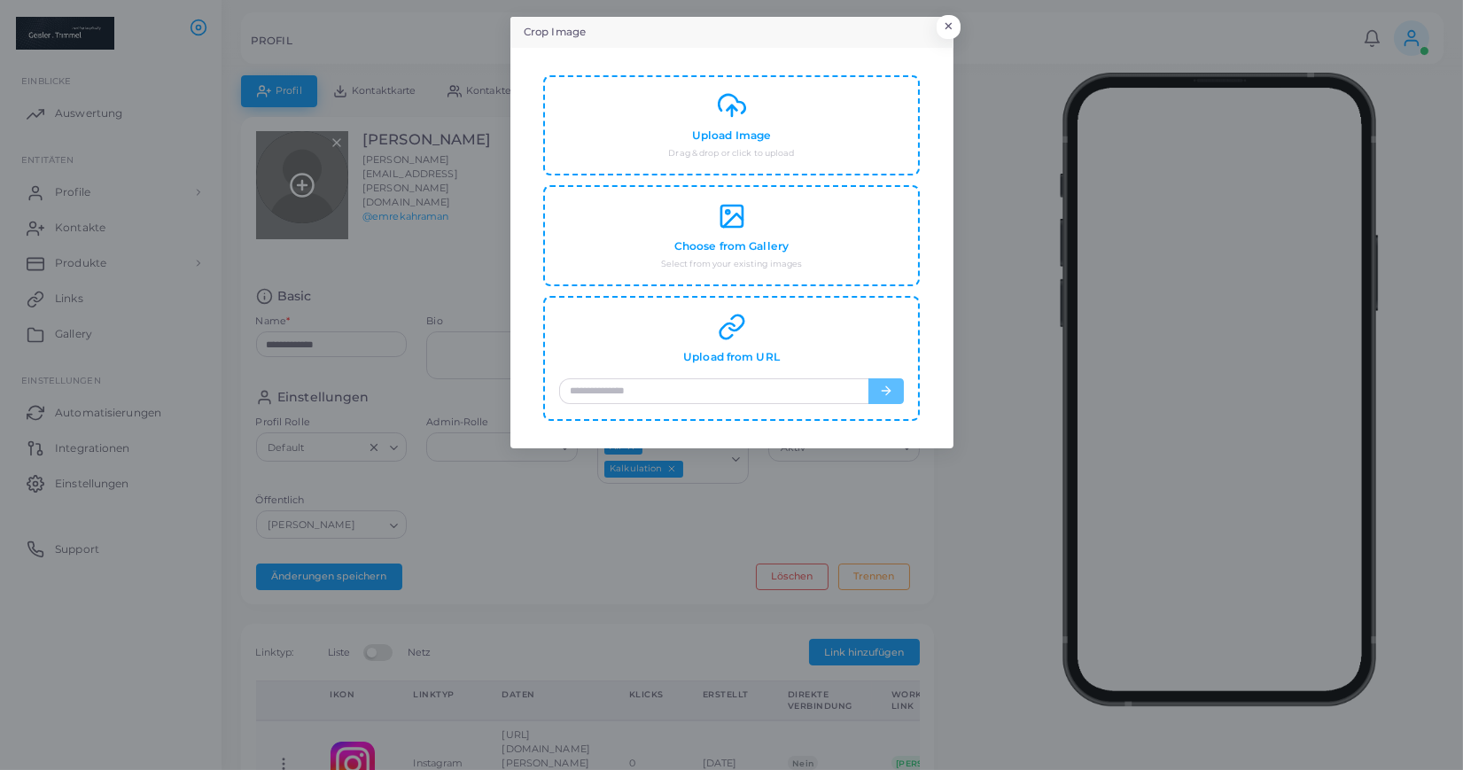 This screenshot has width=1463, height=770. Describe the element at coordinates (732, 264) in the screenshot. I see `small: Select from your existing images` at that location.